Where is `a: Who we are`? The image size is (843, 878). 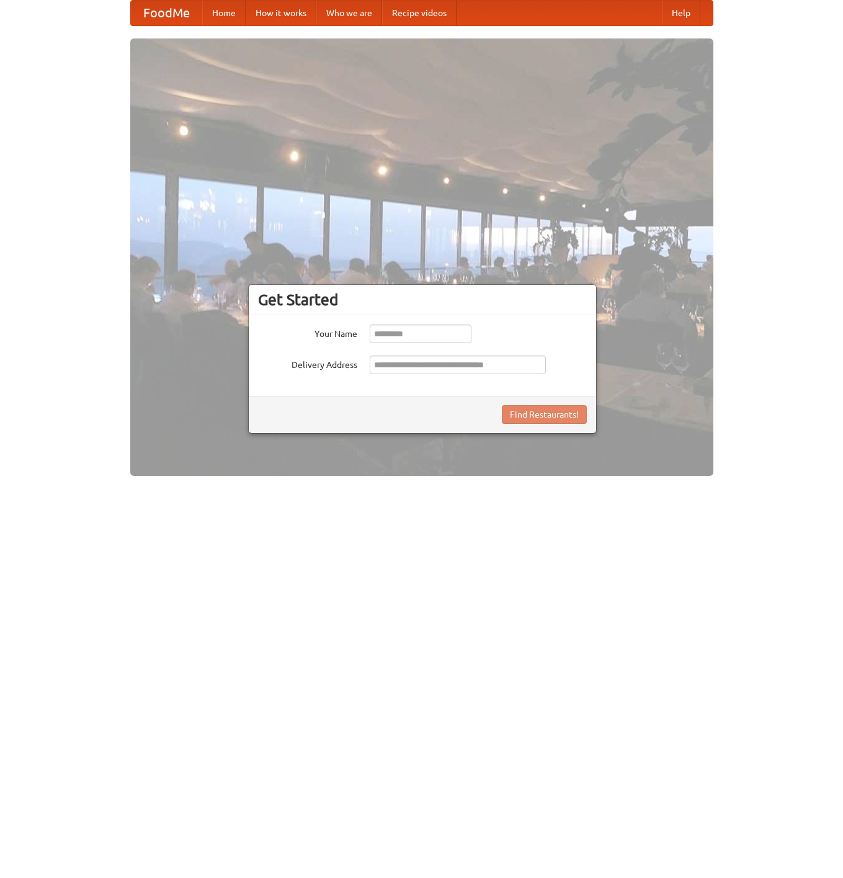
a: Who we are is located at coordinates (349, 13).